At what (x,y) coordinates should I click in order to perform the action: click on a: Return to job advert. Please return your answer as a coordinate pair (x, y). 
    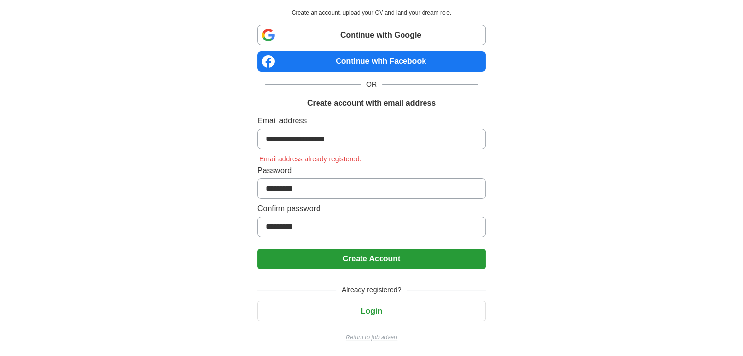
    Looking at the image, I should click on (371, 338).